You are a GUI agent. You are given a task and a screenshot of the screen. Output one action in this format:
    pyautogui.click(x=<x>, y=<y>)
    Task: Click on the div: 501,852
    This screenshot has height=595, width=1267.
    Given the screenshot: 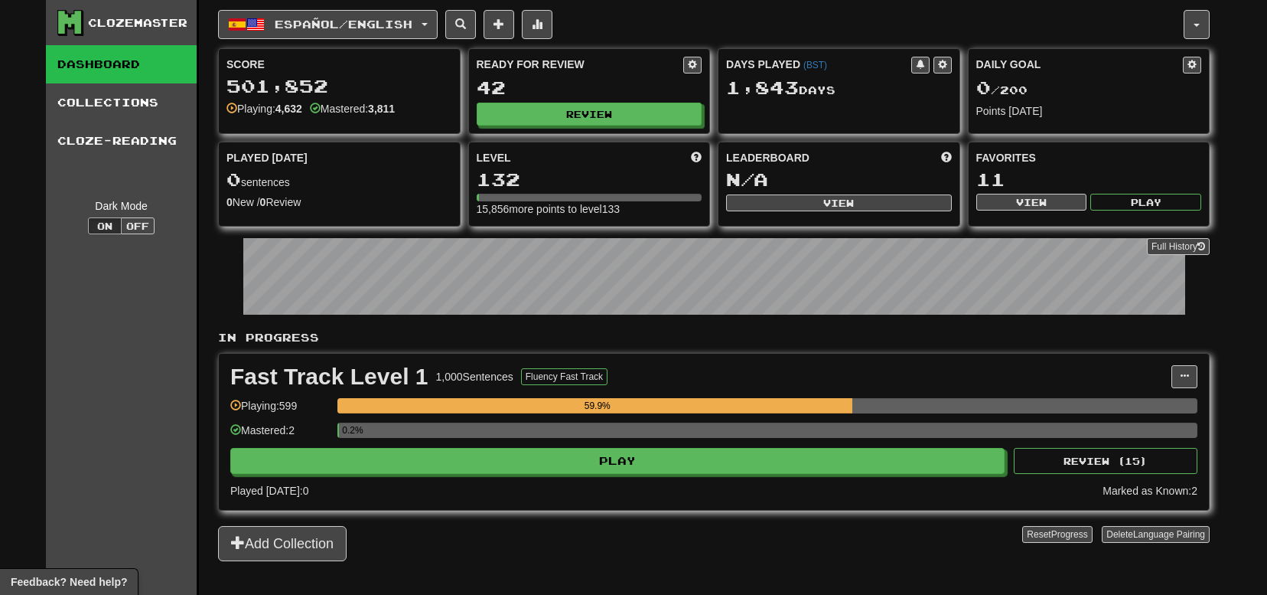 What is the action you would take?
    pyautogui.click(x=339, y=86)
    